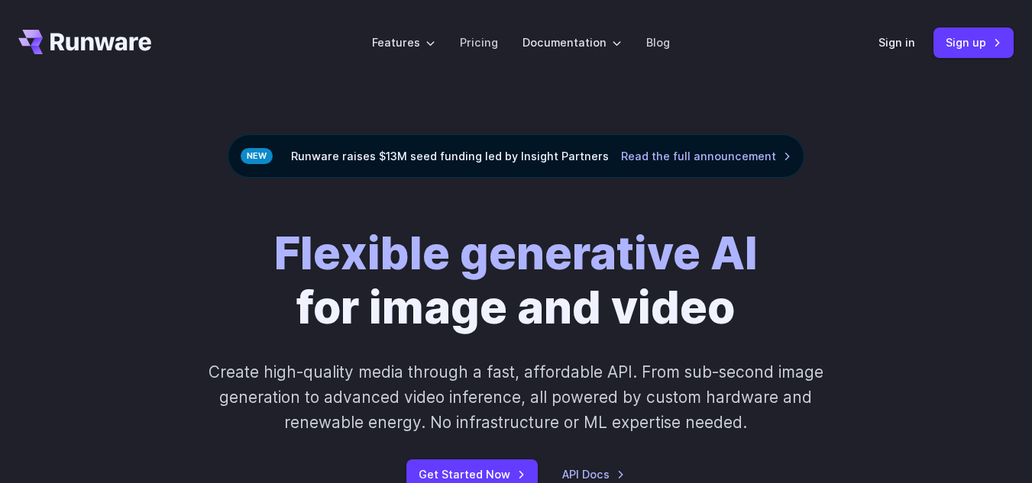  Describe the element at coordinates (706, 156) in the screenshot. I see `a: Read the full announcement` at that location.